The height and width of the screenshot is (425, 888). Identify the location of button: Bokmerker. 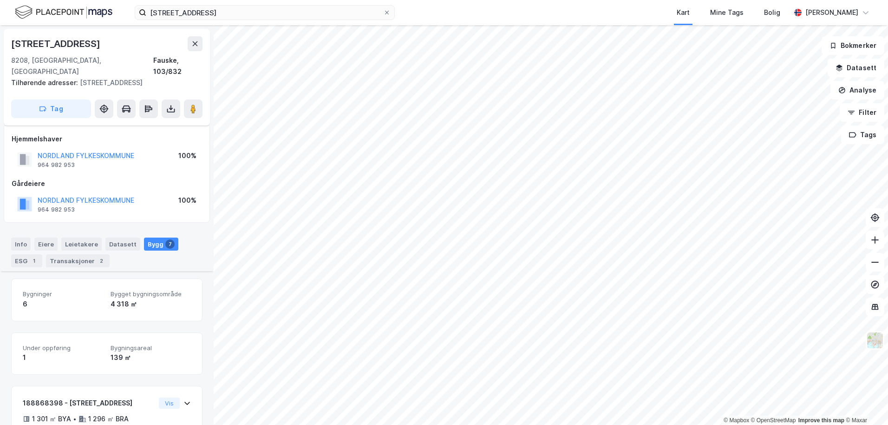
(853, 46).